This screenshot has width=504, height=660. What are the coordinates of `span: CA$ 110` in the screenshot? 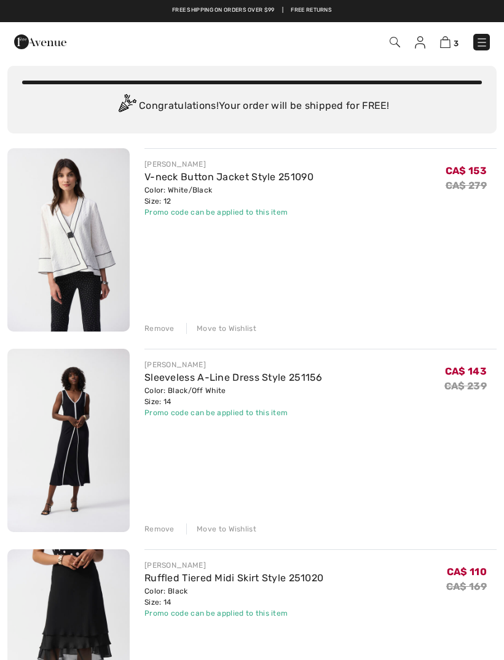 It's located at (467, 572).